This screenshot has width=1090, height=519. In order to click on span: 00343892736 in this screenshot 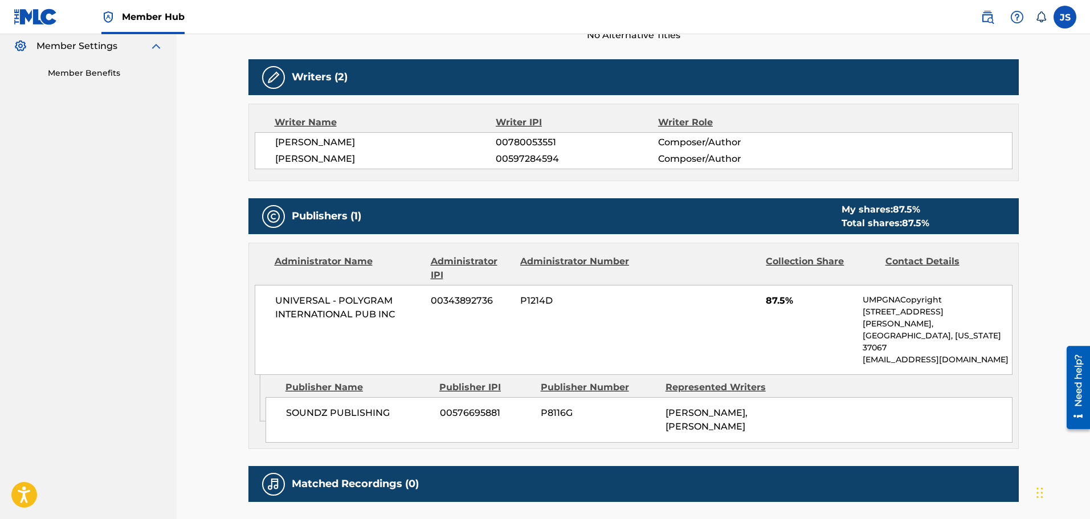, I will do `click(471, 301)`.